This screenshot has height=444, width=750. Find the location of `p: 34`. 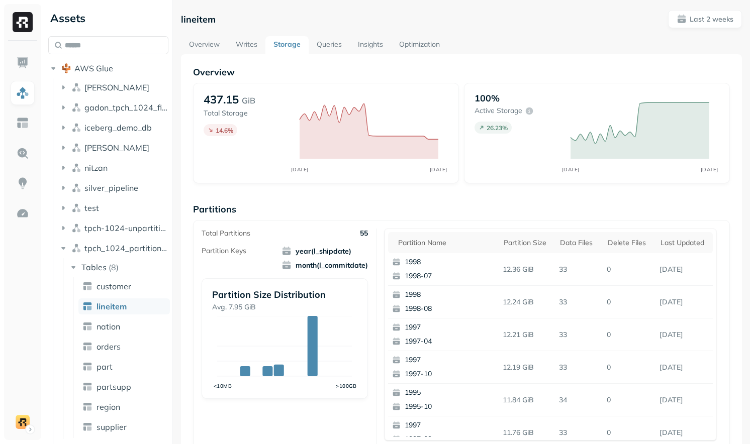

p: 34 is located at coordinates (578, 400).